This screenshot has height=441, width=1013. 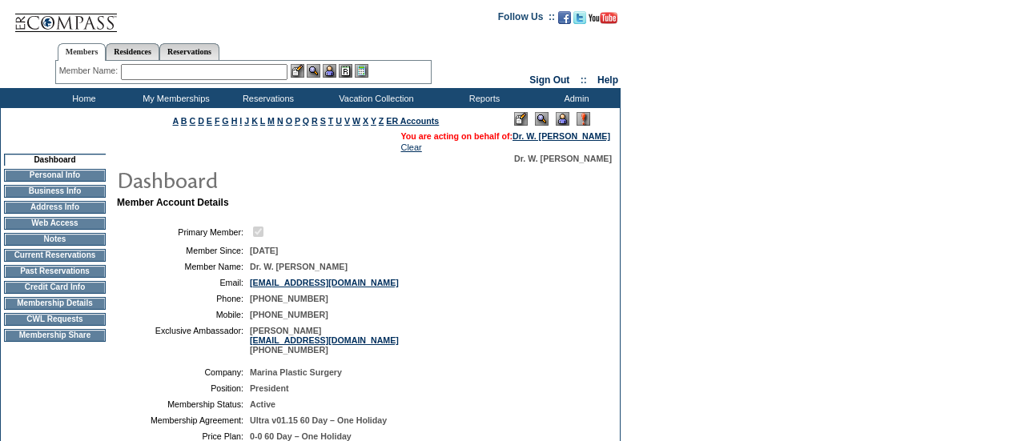 What do you see at coordinates (412, 121) in the screenshot?
I see `a: ER Accounts` at bounding box center [412, 121].